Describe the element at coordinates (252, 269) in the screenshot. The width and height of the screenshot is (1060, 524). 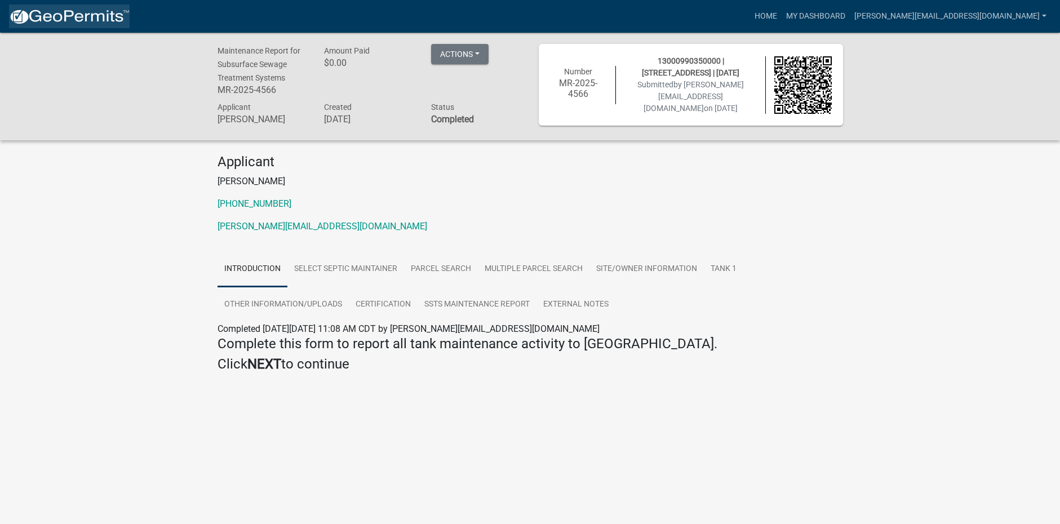
I see `a: Introduction` at that location.